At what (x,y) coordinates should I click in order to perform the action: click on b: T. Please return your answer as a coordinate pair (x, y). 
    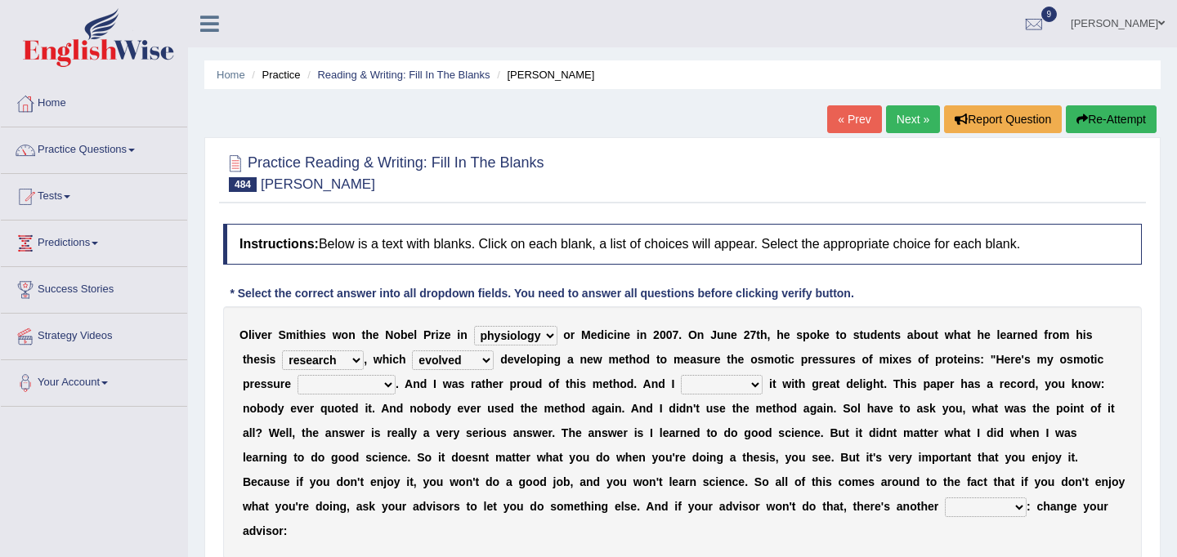
    Looking at the image, I should click on (896, 384).